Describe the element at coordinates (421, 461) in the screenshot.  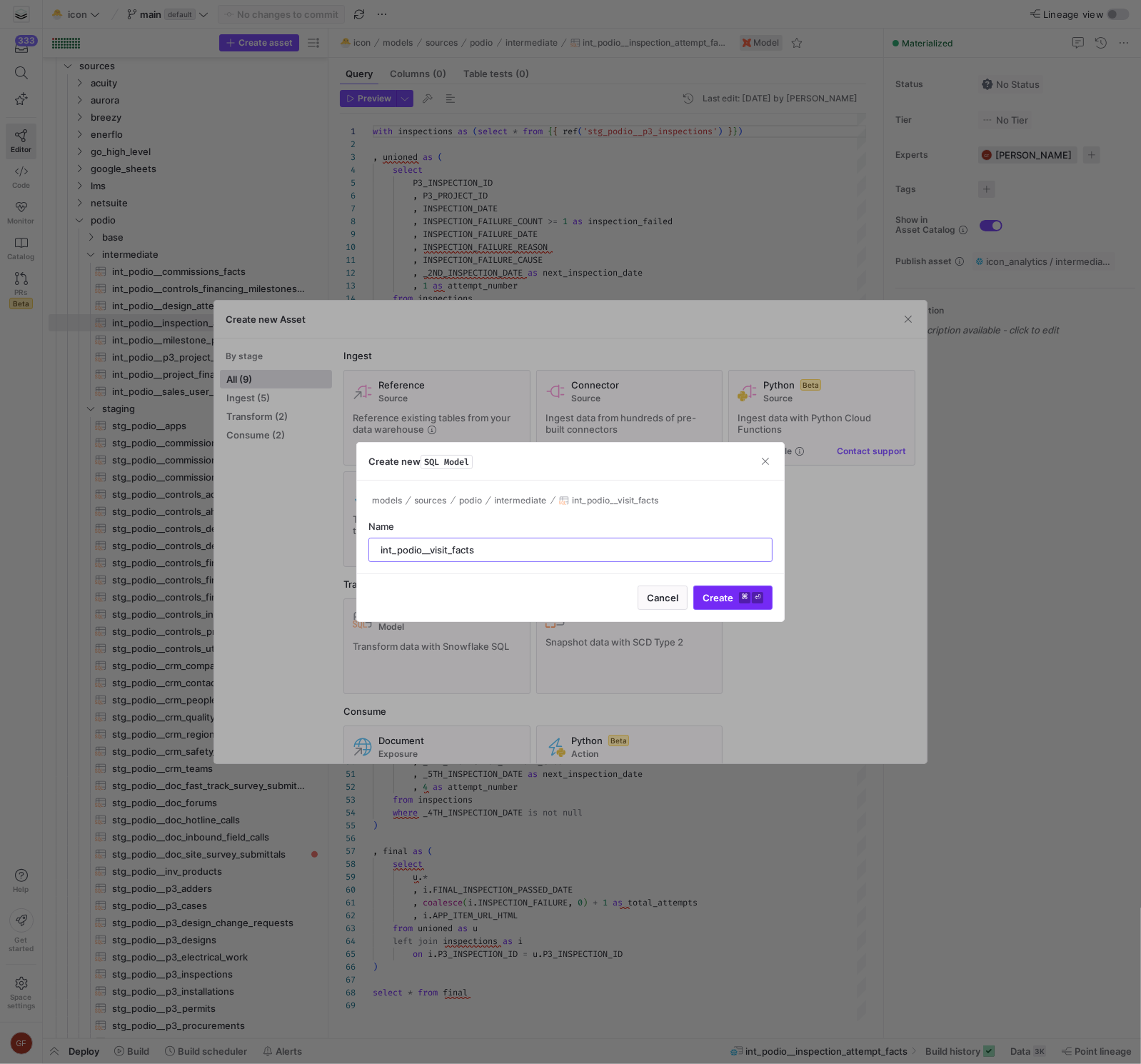
I see `h3: Create new` at that location.